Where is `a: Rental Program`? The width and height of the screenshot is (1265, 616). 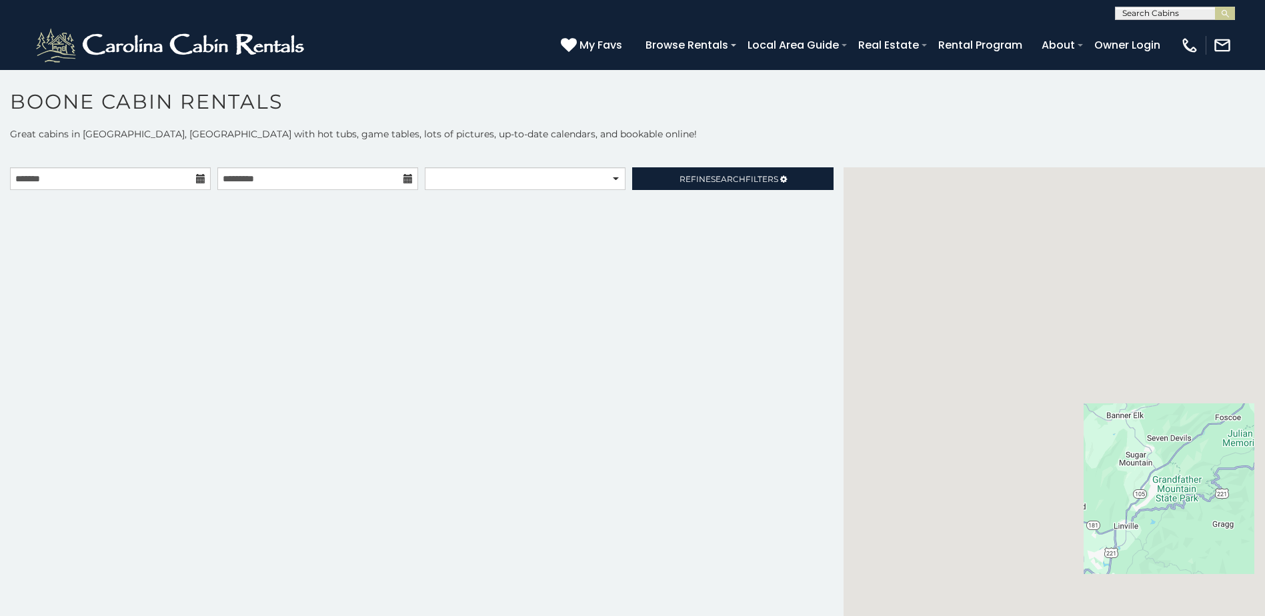
a: Rental Program is located at coordinates (980, 45).